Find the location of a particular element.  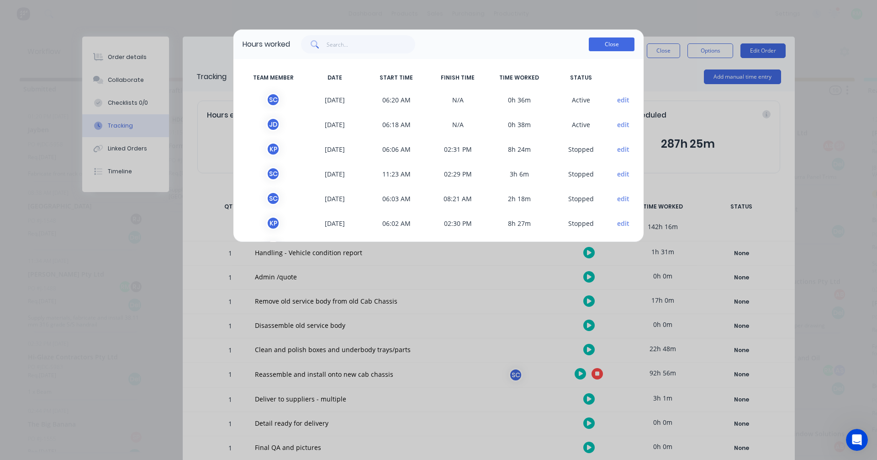

input: Search... is located at coordinates (371, 44).